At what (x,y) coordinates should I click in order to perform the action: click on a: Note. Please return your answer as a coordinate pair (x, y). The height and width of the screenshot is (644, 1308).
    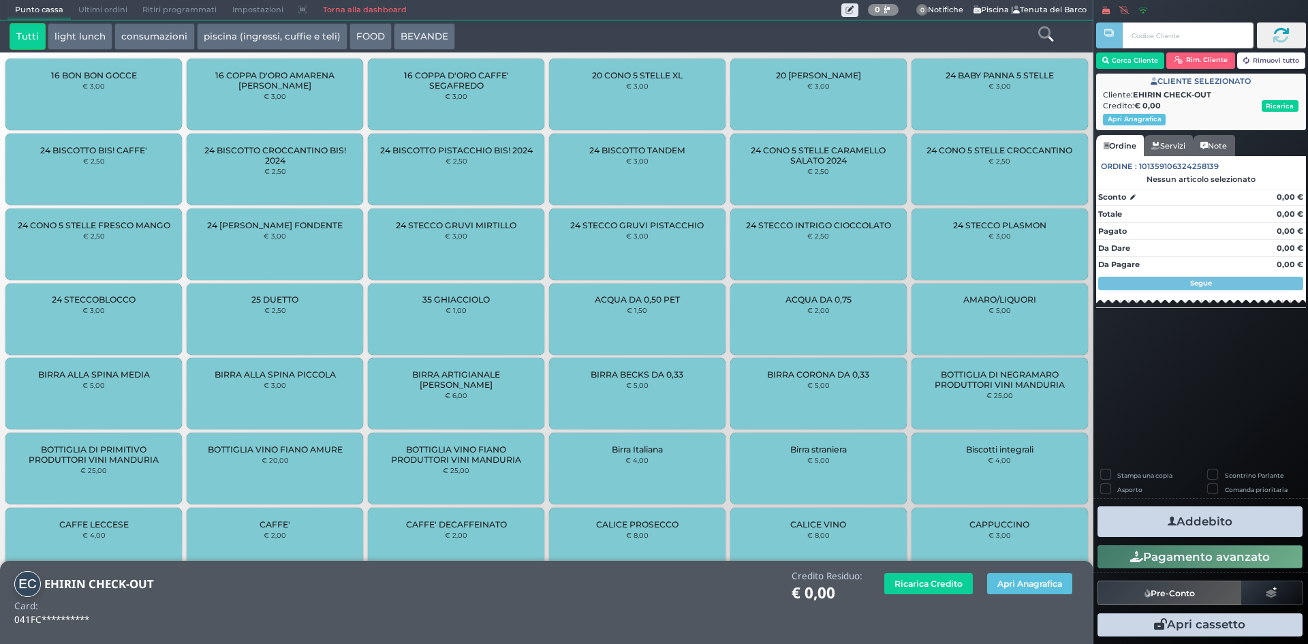
    Looking at the image, I should click on (1213, 146).